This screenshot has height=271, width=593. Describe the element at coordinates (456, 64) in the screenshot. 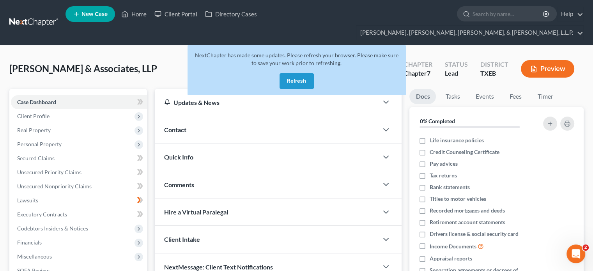

I see `div: Status` at that location.